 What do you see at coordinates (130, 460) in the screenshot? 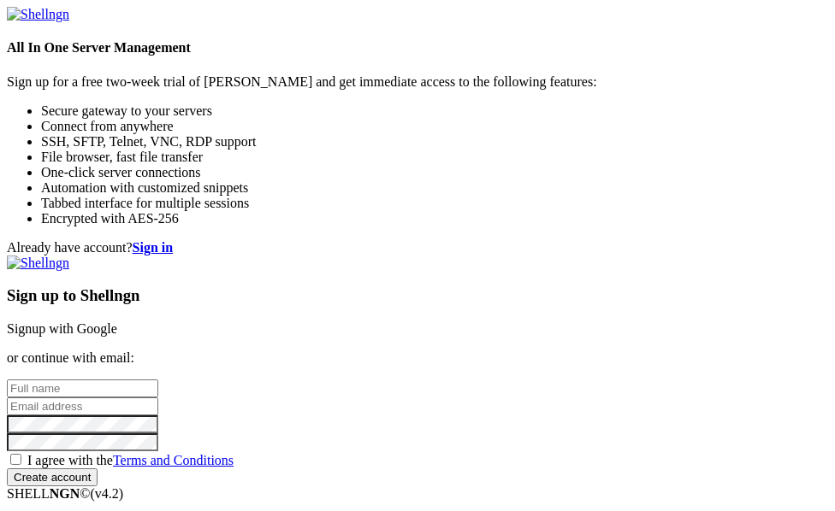
I see `span: I agree with the` at bounding box center [130, 460].